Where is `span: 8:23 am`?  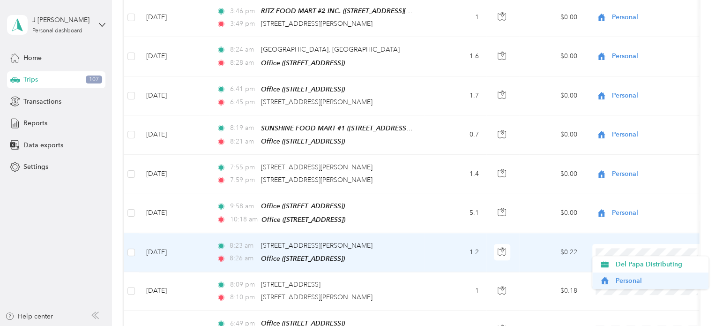
span: 8:23 am is located at coordinates (243, 246).